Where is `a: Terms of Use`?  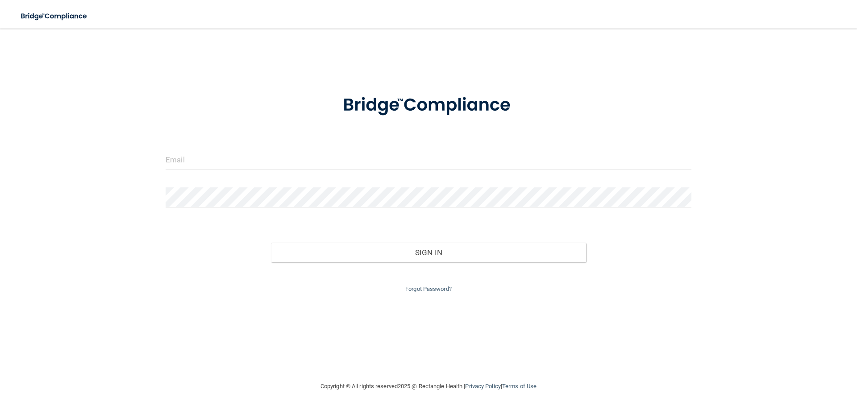
a: Terms of Use is located at coordinates (519, 386).